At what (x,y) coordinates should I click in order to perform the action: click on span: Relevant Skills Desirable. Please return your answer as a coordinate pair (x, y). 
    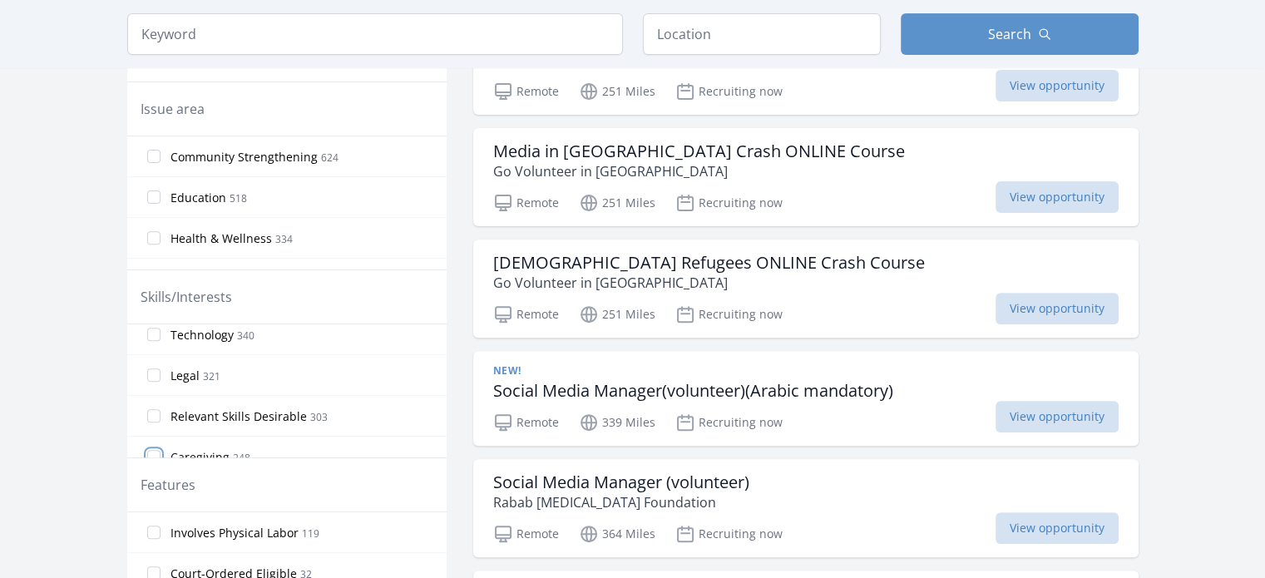
    Looking at the image, I should click on (239, 417).